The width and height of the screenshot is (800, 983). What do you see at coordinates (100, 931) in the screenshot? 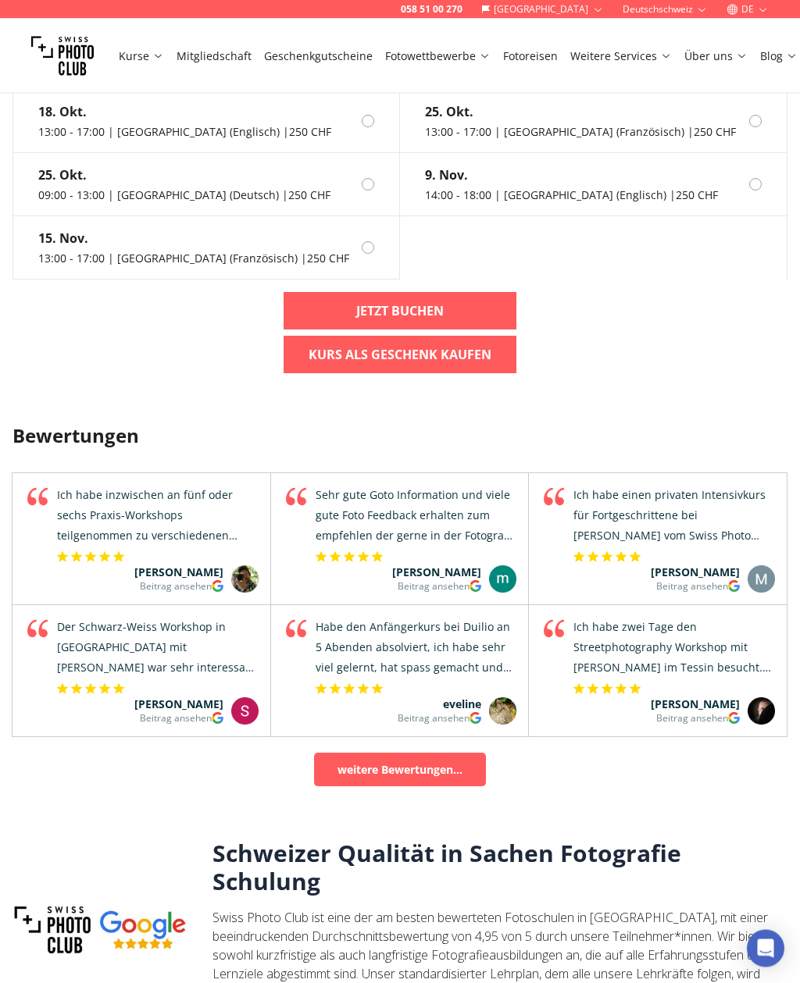
I see `img: eduoua` at bounding box center [100, 931].